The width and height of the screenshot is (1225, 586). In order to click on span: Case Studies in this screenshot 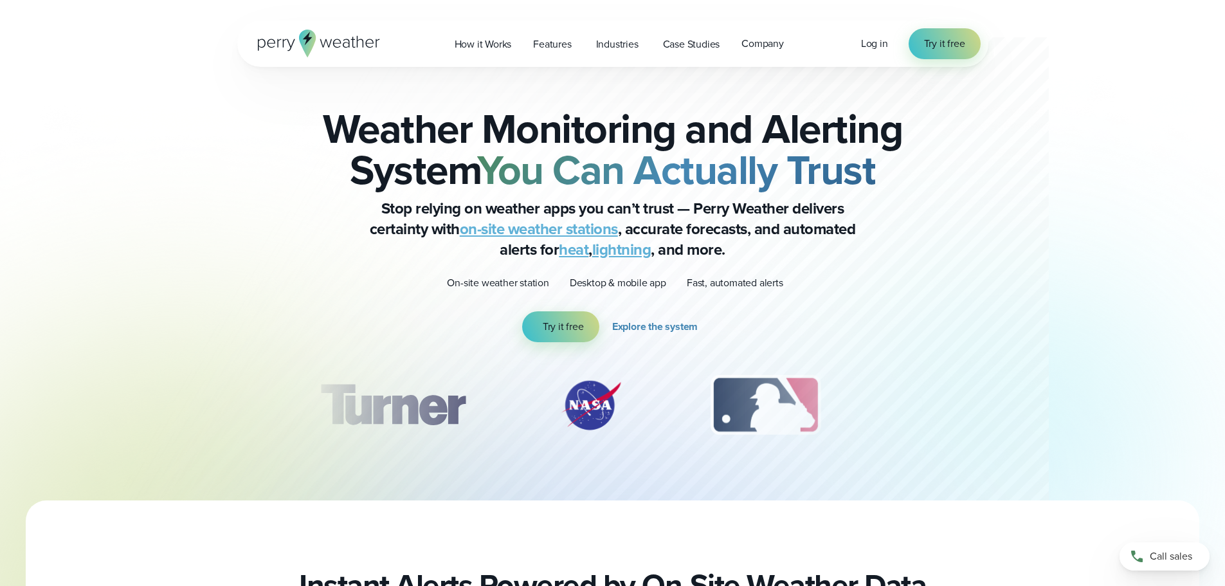, I will do `click(691, 44)`.